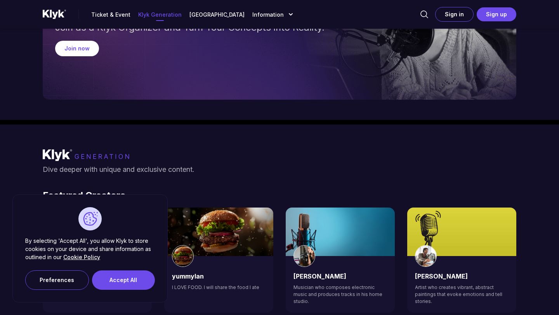 The image size is (559, 315). I want to click on button: alert-icon, so click(424, 14).